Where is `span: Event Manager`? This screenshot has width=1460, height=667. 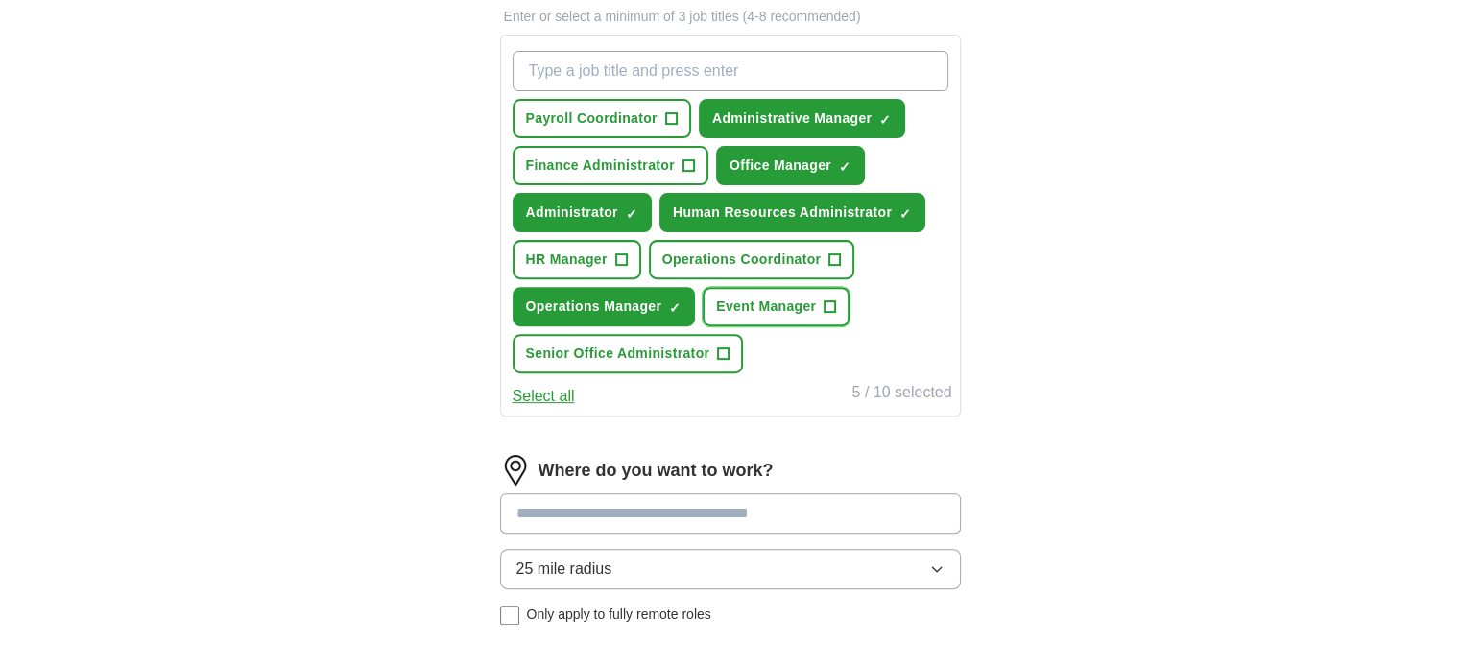 span: Event Manager is located at coordinates (766, 306).